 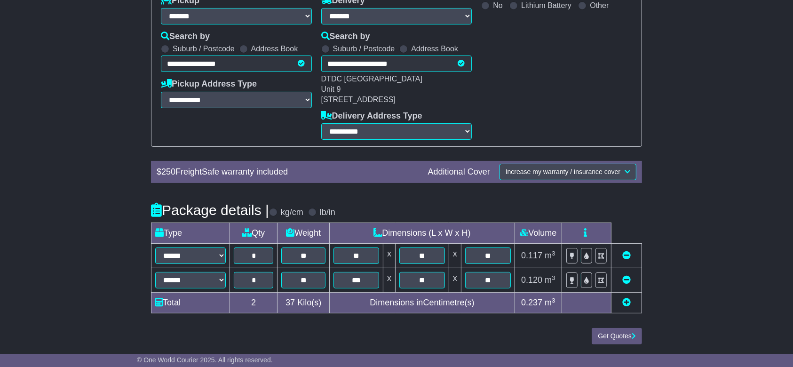 What do you see at coordinates (287, 172) in the screenshot?
I see `div: $ FreightSafe warranty included` at bounding box center [287, 172].